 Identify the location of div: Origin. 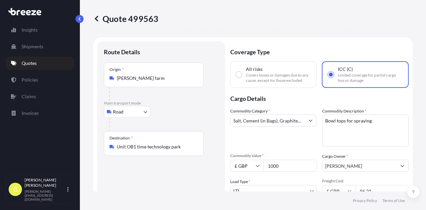
(117, 70).